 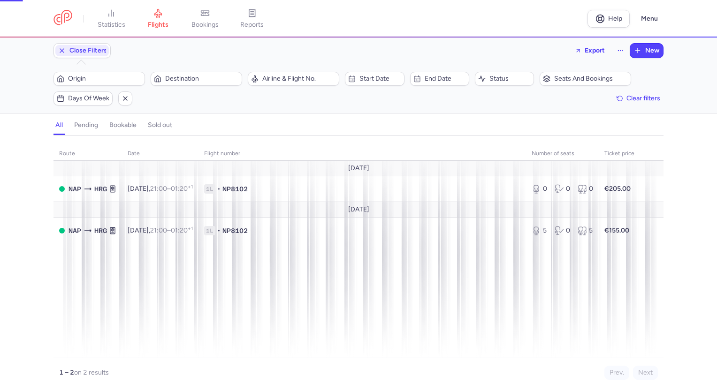 What do you see at coordinates (88, 51) in the screenshot?
I see `span: Close Filters` at bounding box center [88, 51].